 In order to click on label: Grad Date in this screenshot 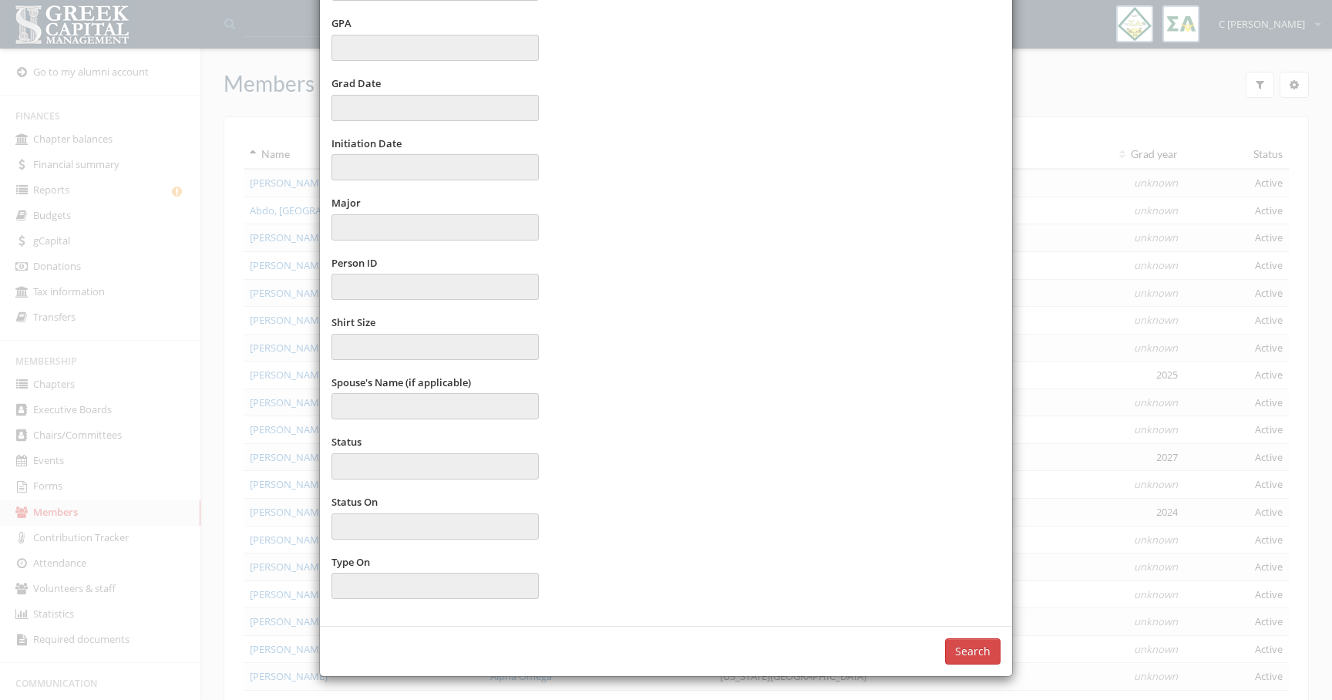, I will do `click(356, 83)`.